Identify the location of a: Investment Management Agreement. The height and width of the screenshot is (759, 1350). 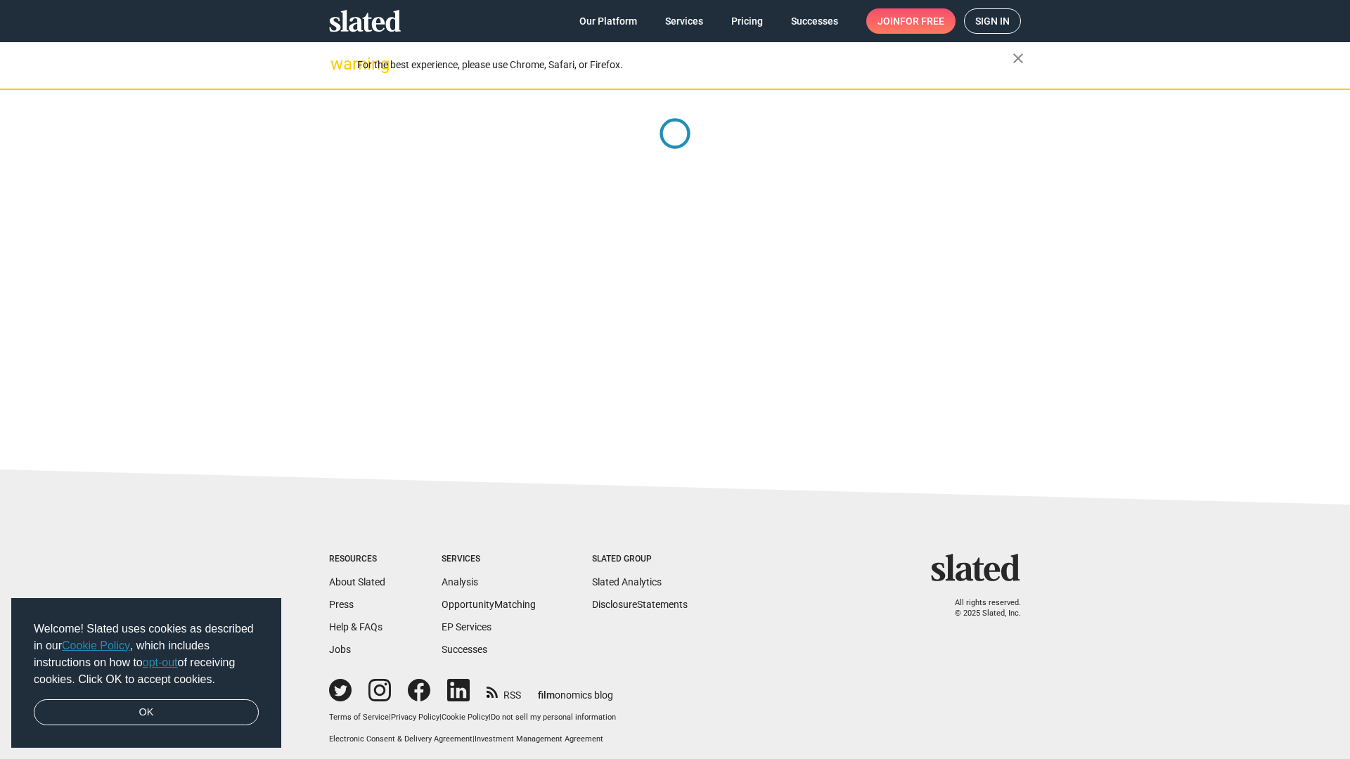
(539, 739).